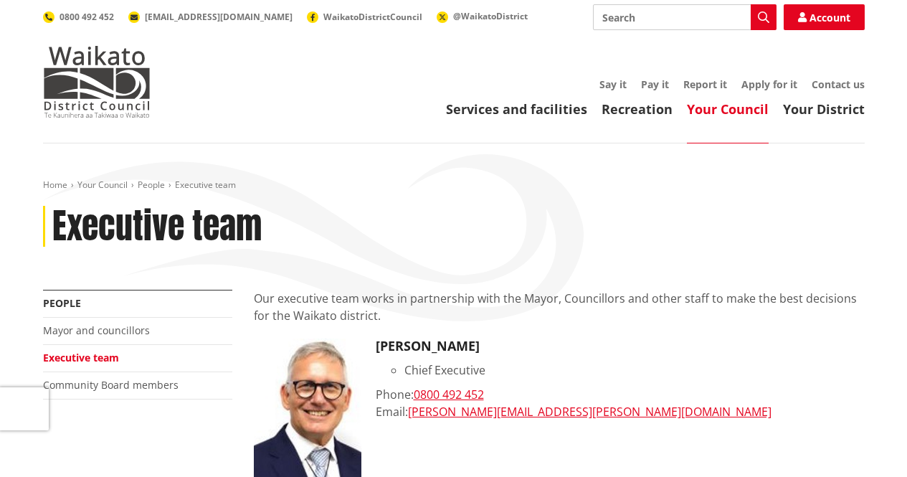 The height and width of the screenshot is (477, 907). What do you see at coordinates (559, 307) in the screenshot?
I see `p: Our executive team works in partnership with the Mayor, Councillors and other staff to make the b...` at bounding box center [559, 307].